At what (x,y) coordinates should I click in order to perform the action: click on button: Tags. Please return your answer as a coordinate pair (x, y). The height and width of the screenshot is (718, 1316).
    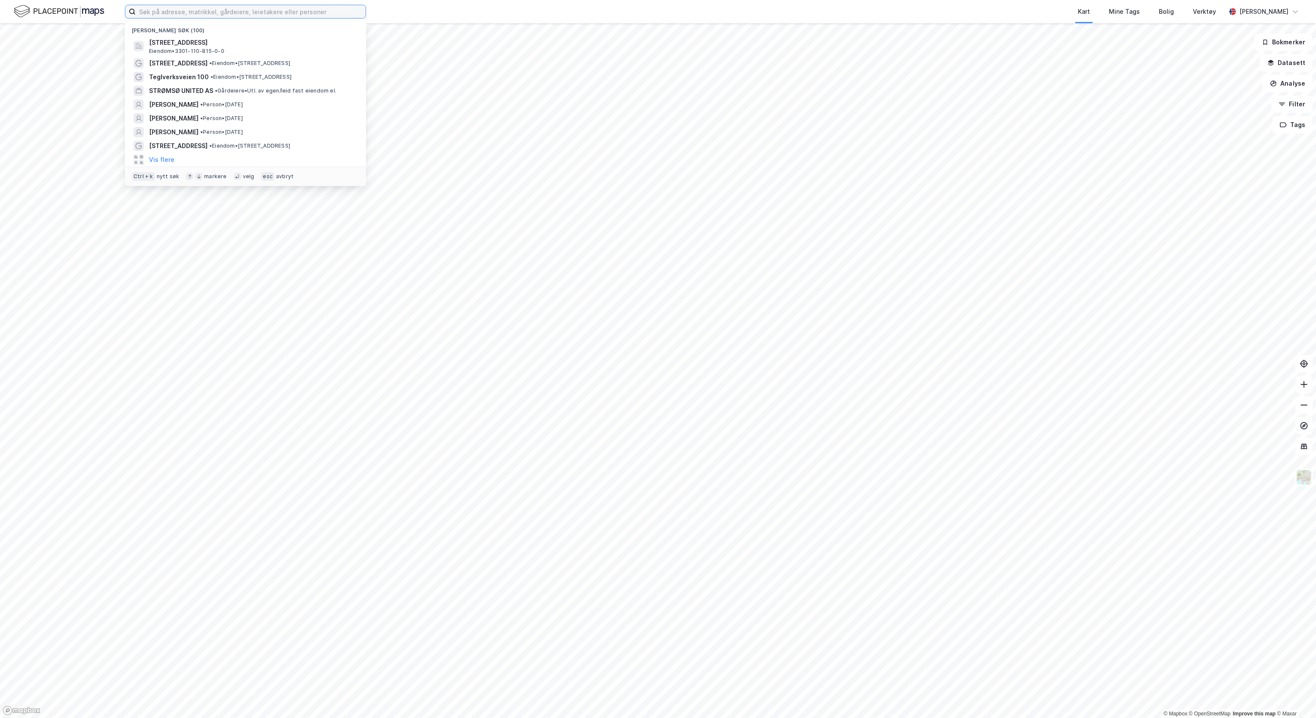
    Looking at the image, I should click on (1292, 125).